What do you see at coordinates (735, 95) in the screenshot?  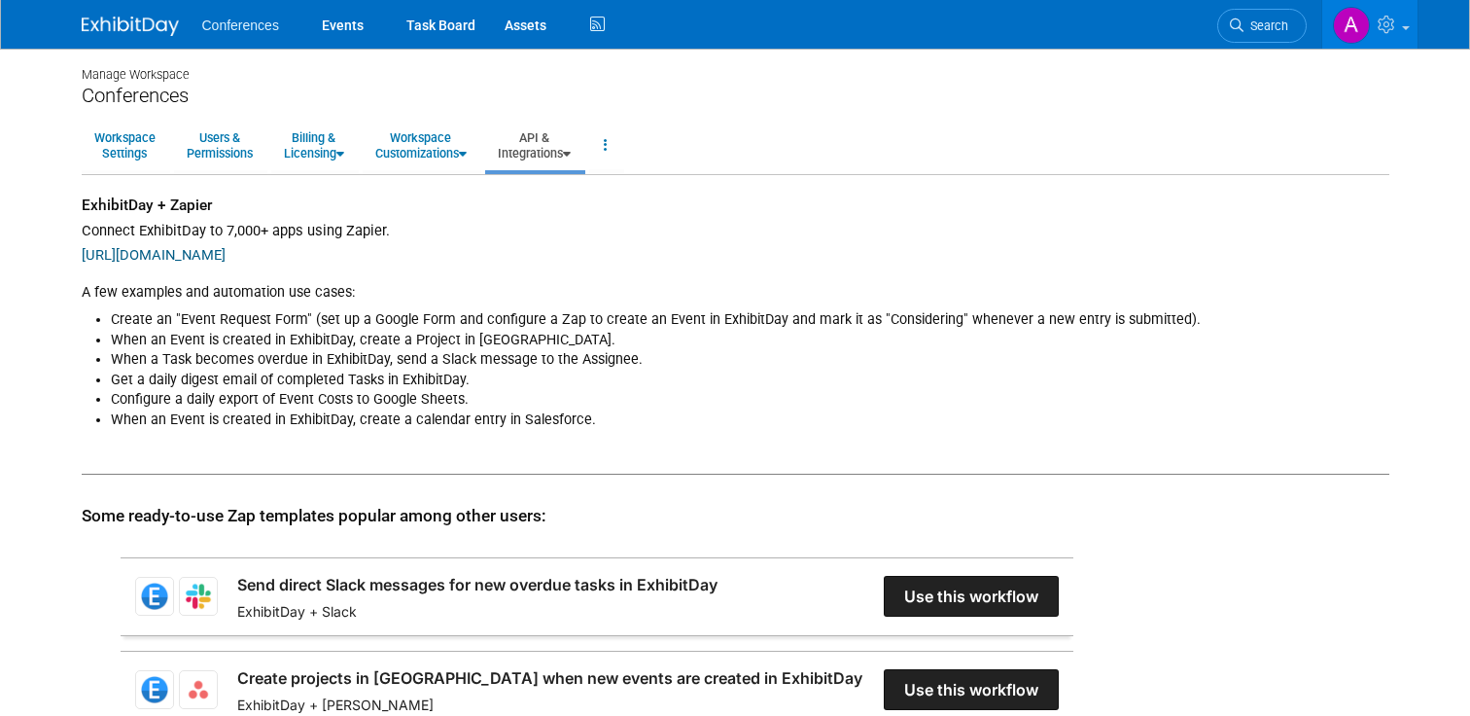 I see `div: Conferences` at bounding box center [735, 95].